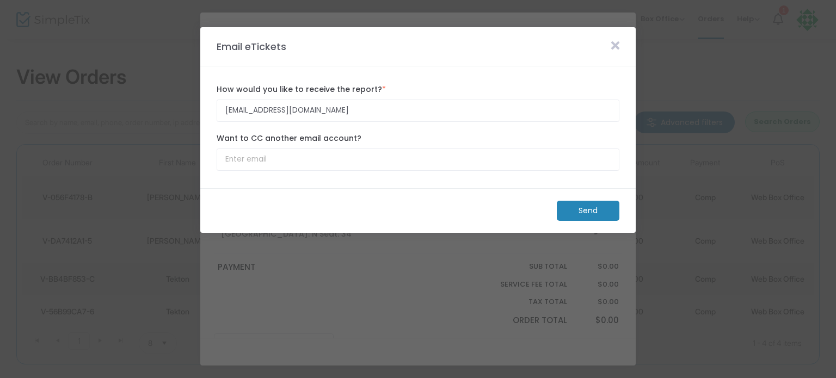 The width and height of the screenshot is (836, 378). What do you see at coordinates (418, 89) in the screenshot?
I see `label: How would you like to receive the report?` at bounding box center [418, 89].